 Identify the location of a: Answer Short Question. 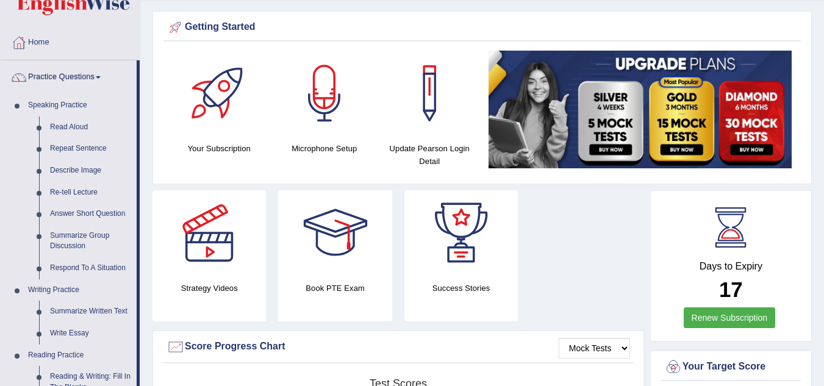
(90, 214).